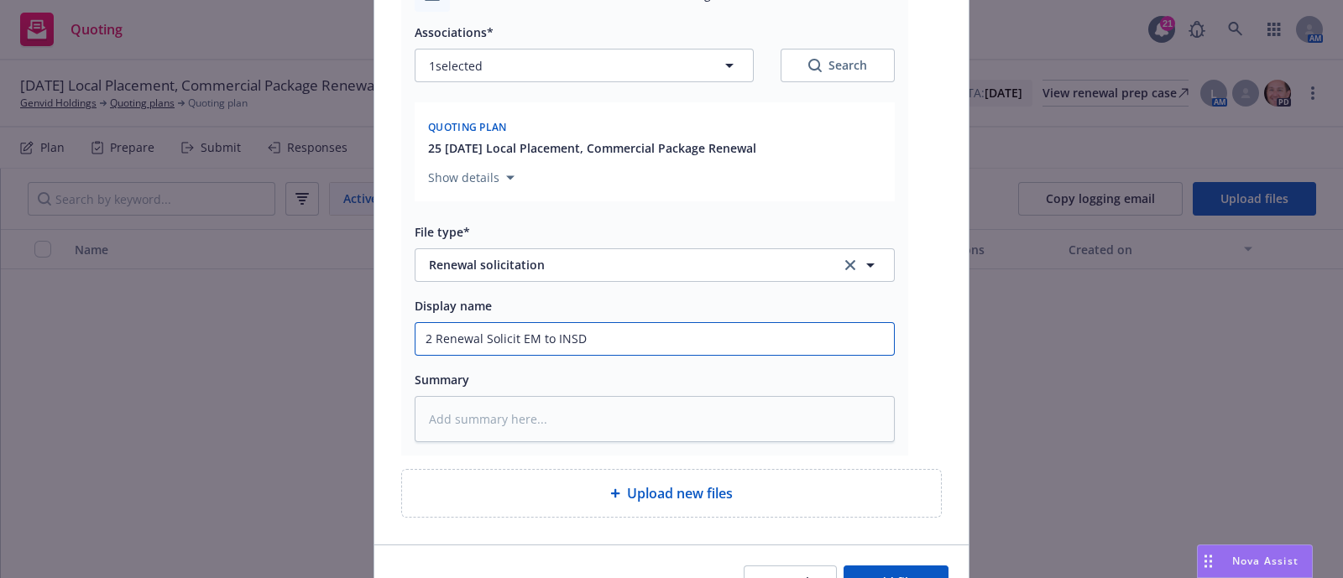 This screenshot has height=578, width=1343. I want to click on button: Nova Assist, so click(1255, 561).